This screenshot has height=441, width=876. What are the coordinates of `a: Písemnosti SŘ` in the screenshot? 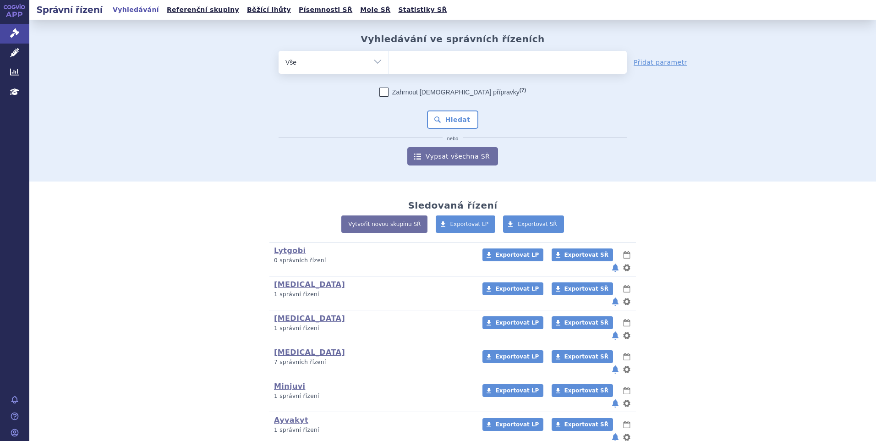 It's located at (325, 10).